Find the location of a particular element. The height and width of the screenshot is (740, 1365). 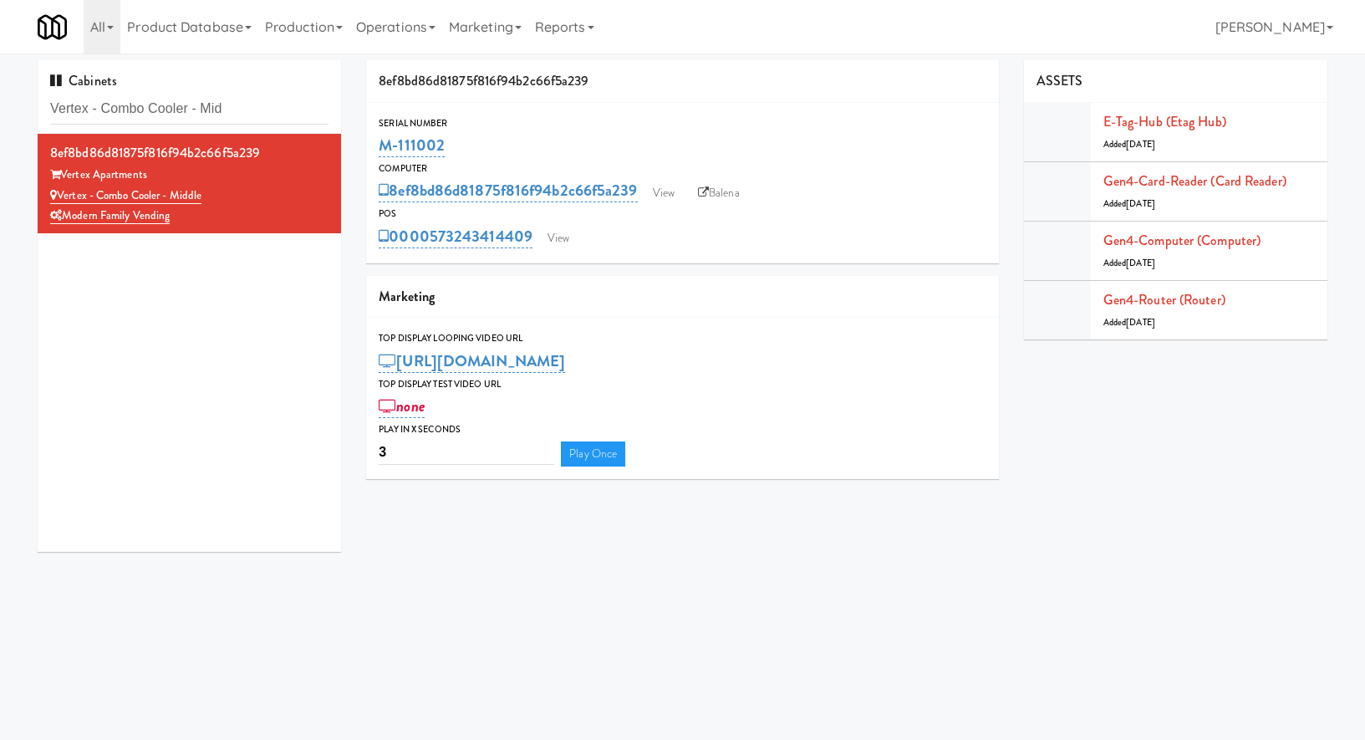

input: Search cabinets is located at coordinates (189, 109).